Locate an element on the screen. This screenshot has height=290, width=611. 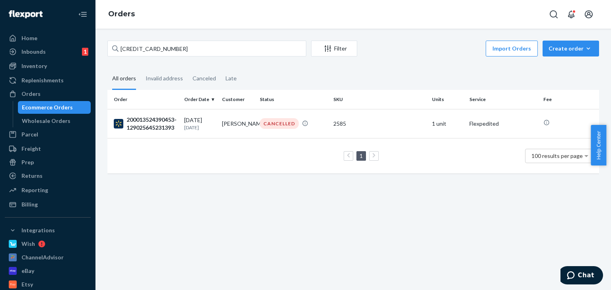
p: Flexpedited is located at coordinates (502, 124).